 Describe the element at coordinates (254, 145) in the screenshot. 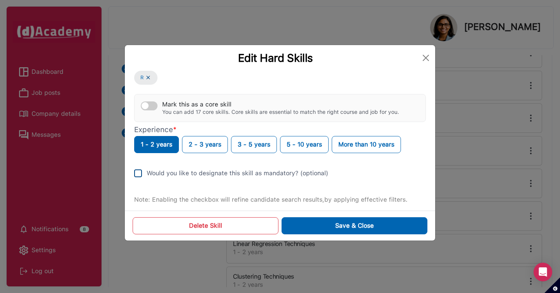

I see `button: 3 - 5 years` at that location.